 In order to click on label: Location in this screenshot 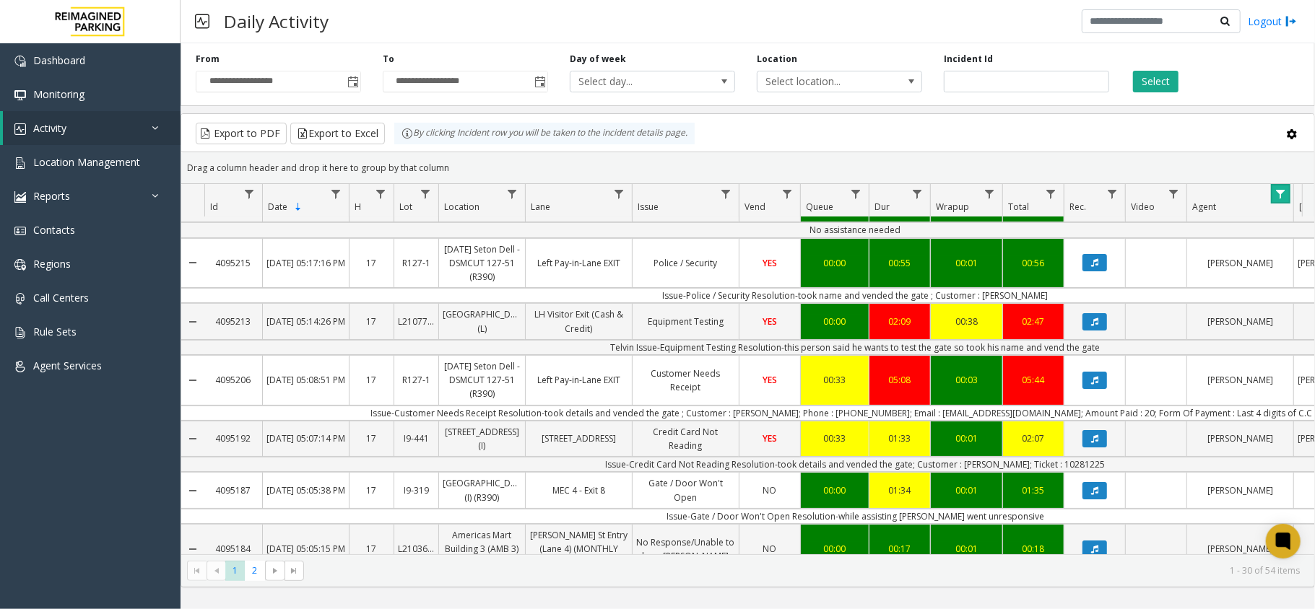, I will do `click(777, 59)`.